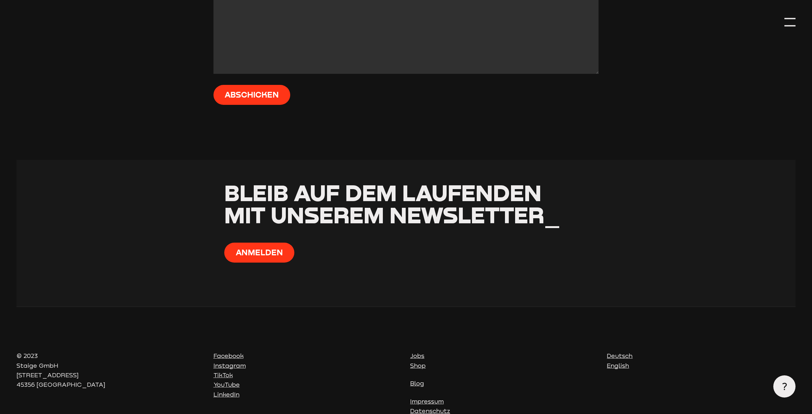 This screenshot has height=414, width=812. Describe the element at coordinates (417, 384) in the screenshot. I see `a: Blog` at that location.